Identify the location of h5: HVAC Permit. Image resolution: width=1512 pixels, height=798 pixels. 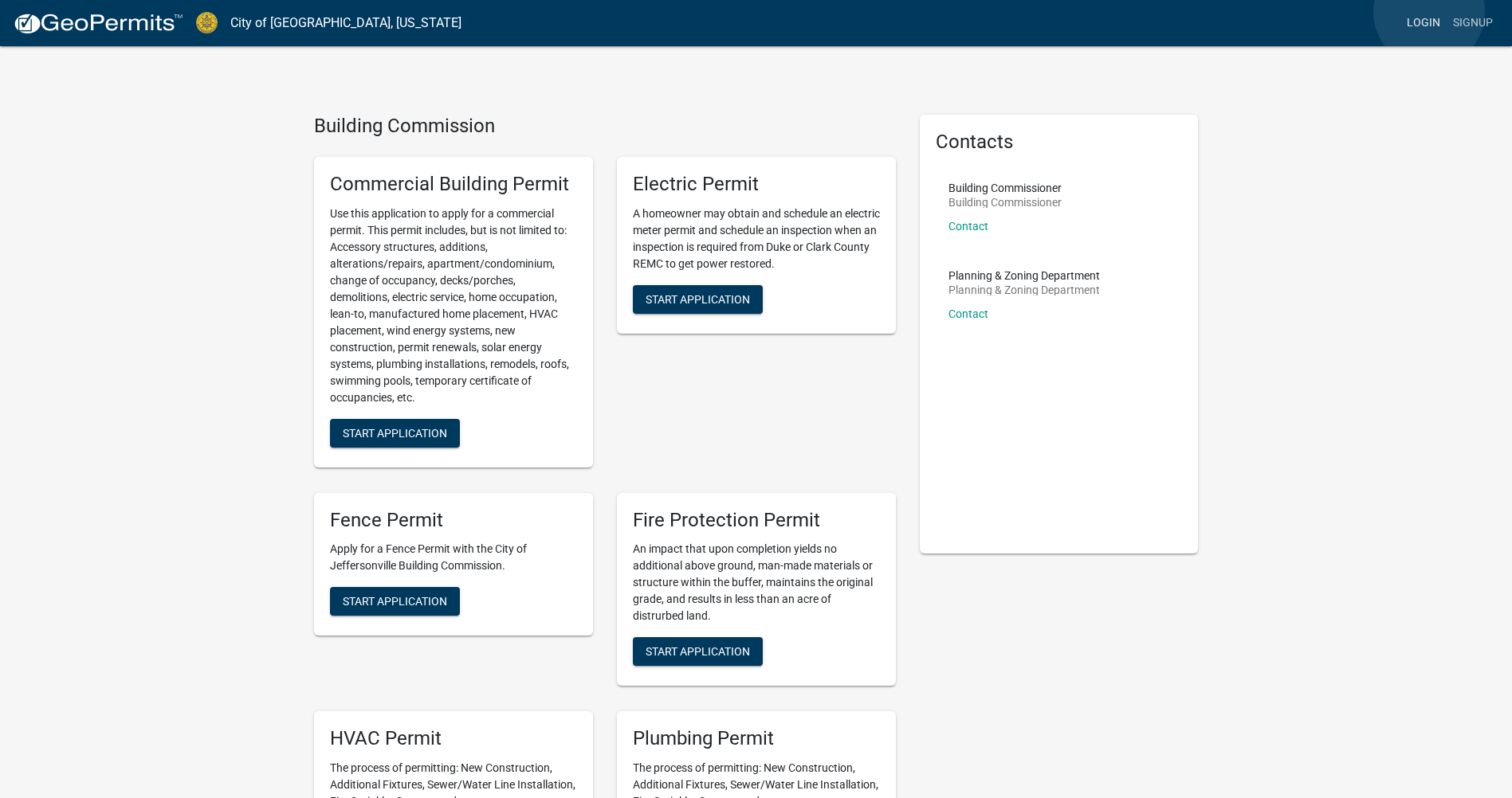
(453, 739).